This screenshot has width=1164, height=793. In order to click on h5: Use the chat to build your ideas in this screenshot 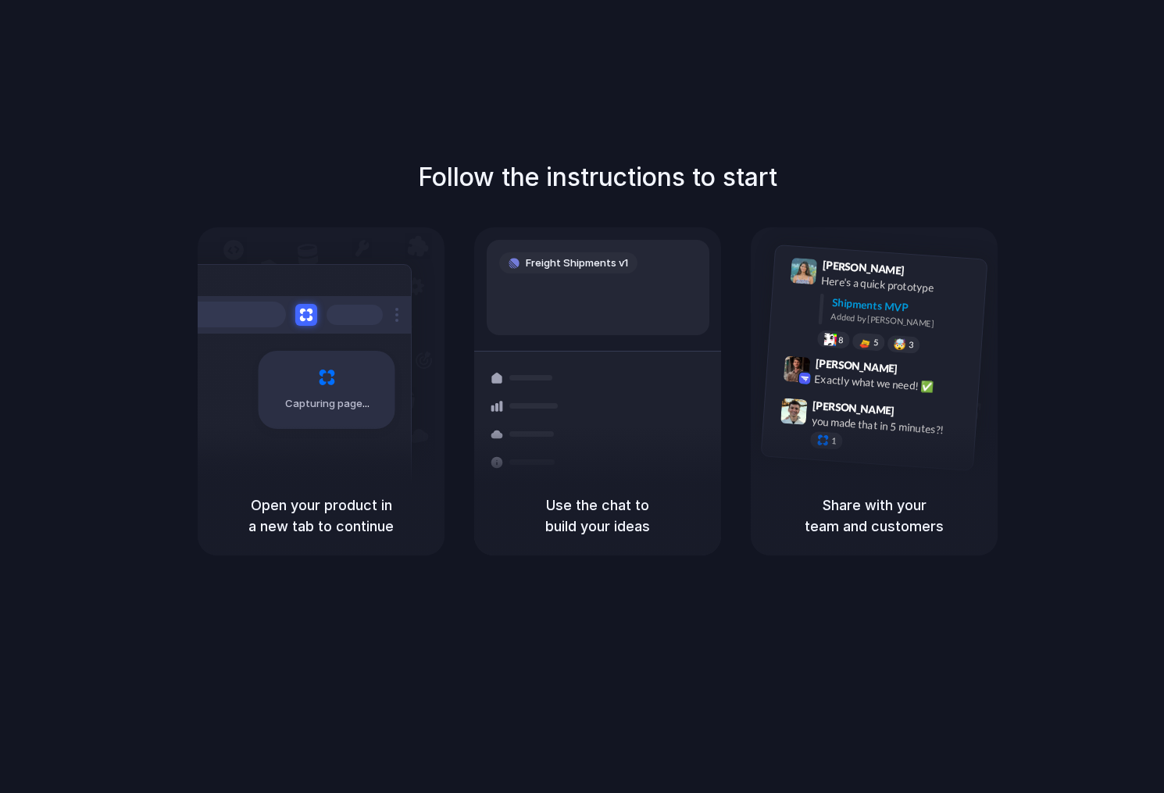, I will do `click(598, 516)`.